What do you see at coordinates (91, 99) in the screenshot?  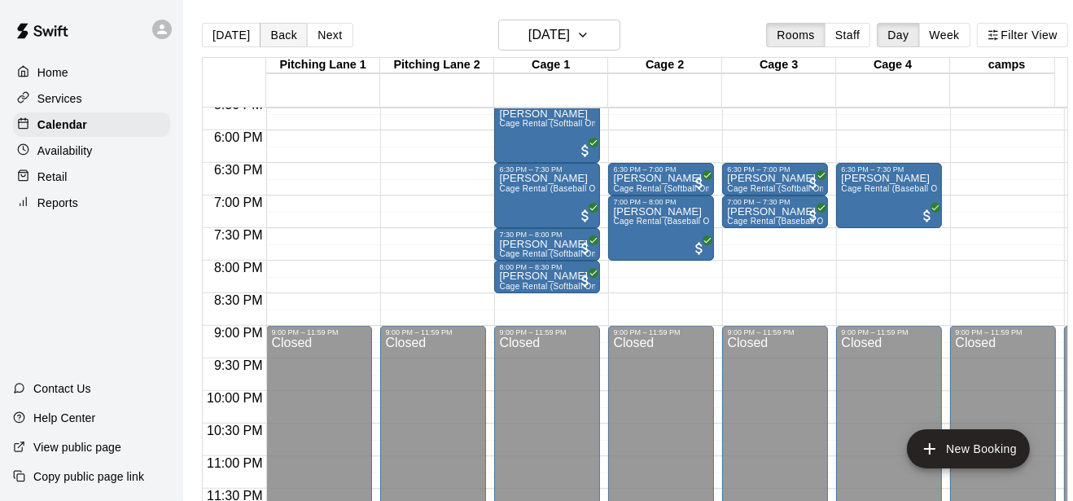 I see `div: Services` at bounding box center [91, 99].